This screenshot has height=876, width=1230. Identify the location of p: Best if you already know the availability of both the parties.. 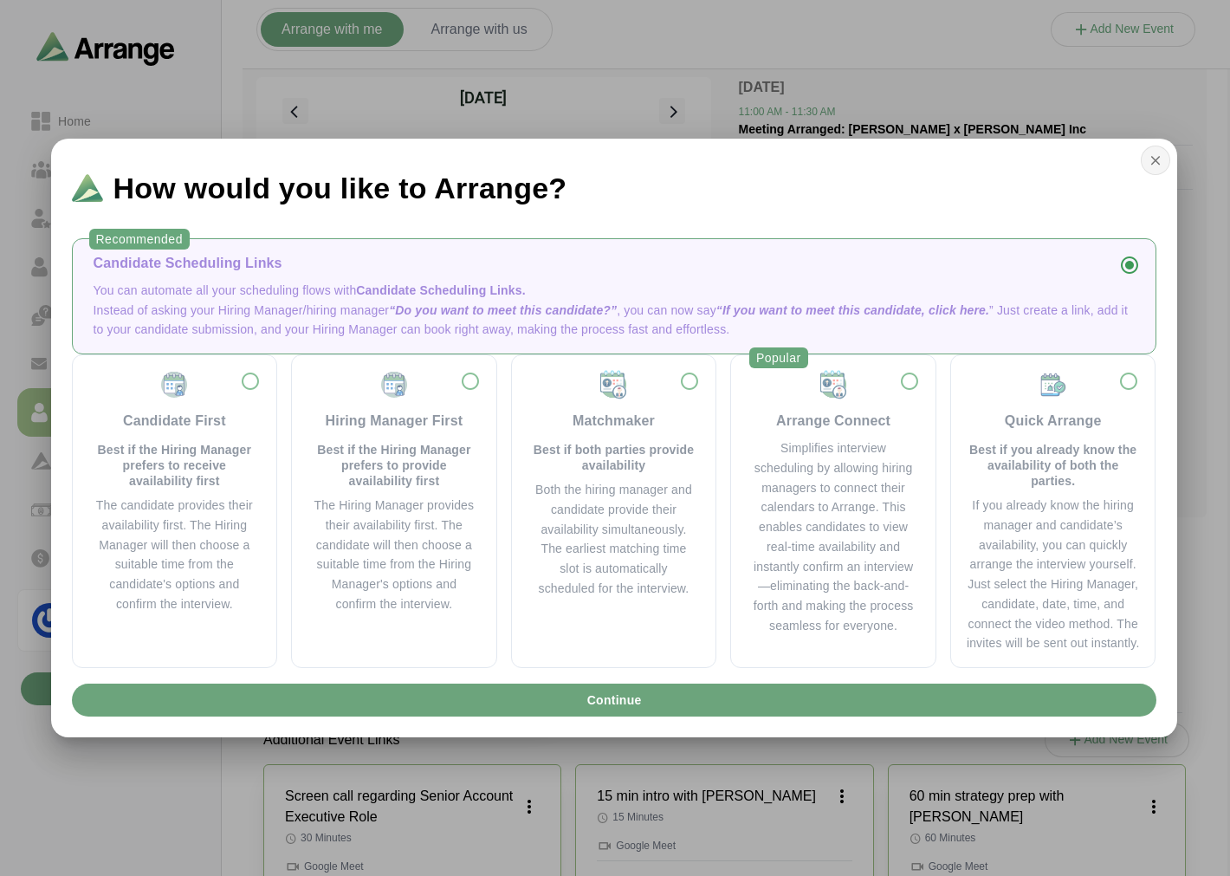
(1054, 465).